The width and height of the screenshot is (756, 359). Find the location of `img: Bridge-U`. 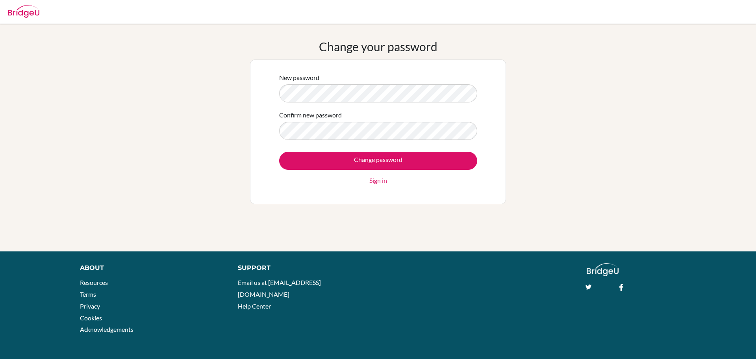

img: Bridge-U is located at coordinates (24, 11).